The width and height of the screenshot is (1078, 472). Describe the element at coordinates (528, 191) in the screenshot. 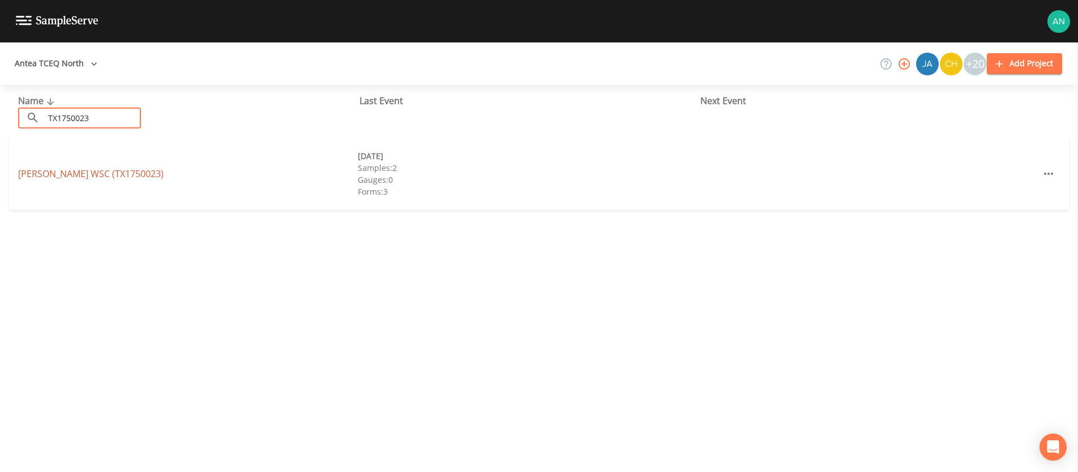

I see `div: Forms: 3` at that location.